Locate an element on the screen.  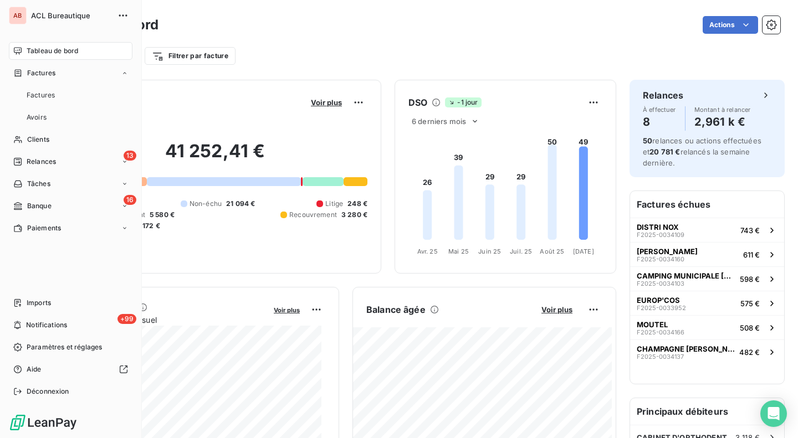
h2: 41 252,41 € is located at coordinates (215, 157).